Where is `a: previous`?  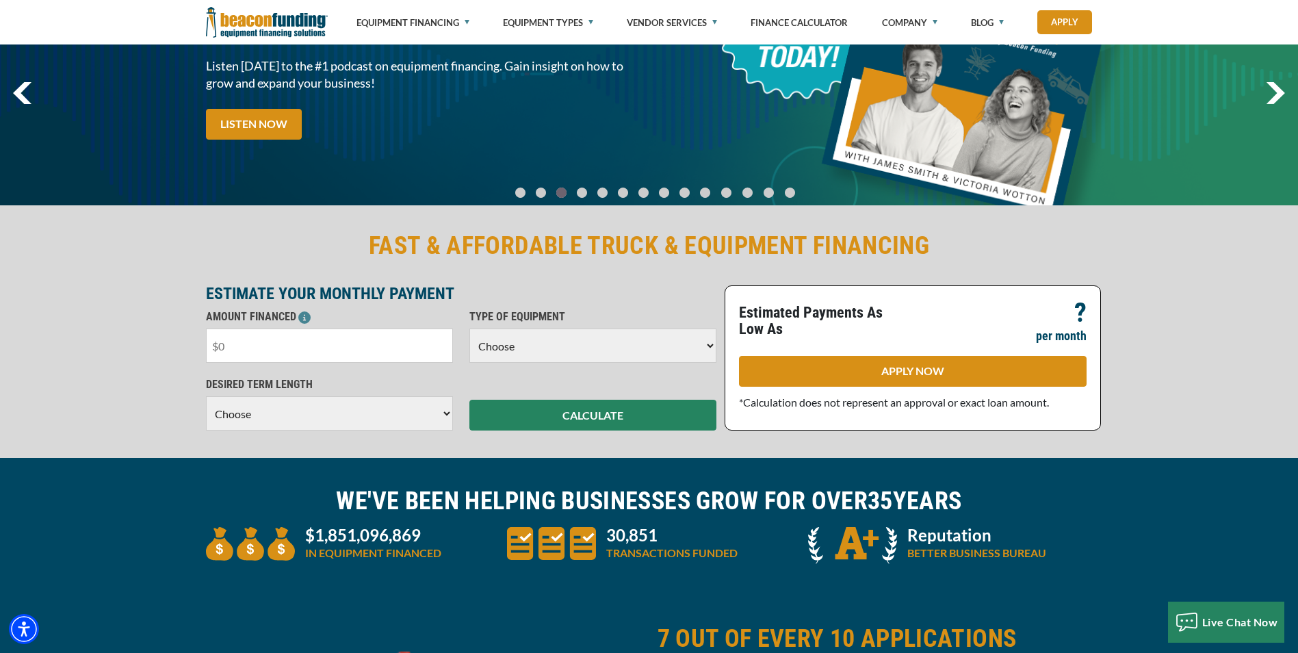
a: previous is located at coordinates (22, 93).